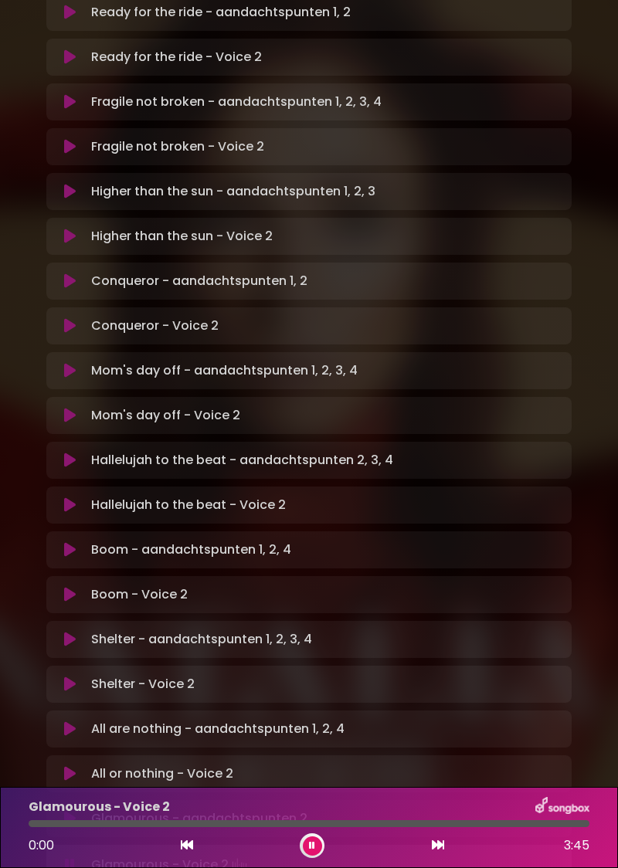 This screenshot has width=618, height=868. I want to click on p: Higher than the sun - aandachtspunten 1, 2, 3, so click(233, 191).